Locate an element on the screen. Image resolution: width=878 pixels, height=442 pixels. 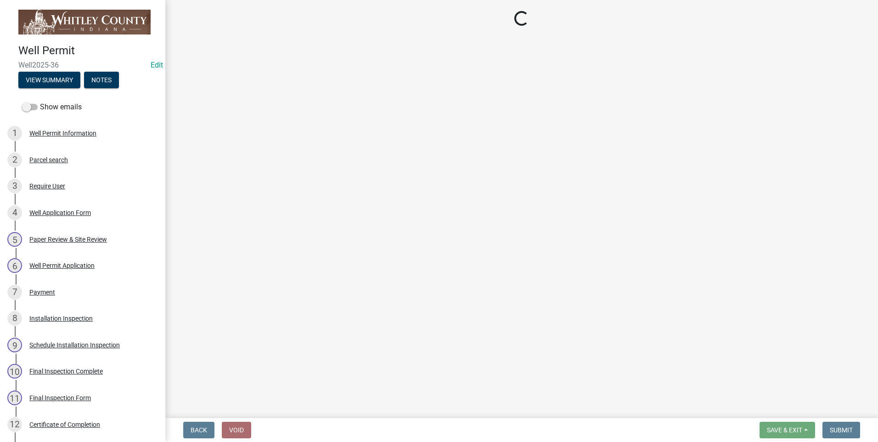
div: 5 is located at coordinates (15, 239).